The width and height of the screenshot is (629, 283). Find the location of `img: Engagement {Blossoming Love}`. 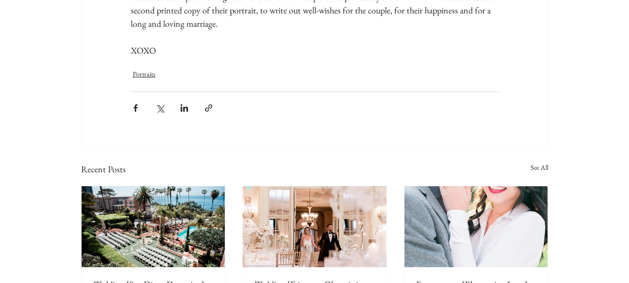

img: Engagement {Blossoming Love} is located at coordinates (476, 227).